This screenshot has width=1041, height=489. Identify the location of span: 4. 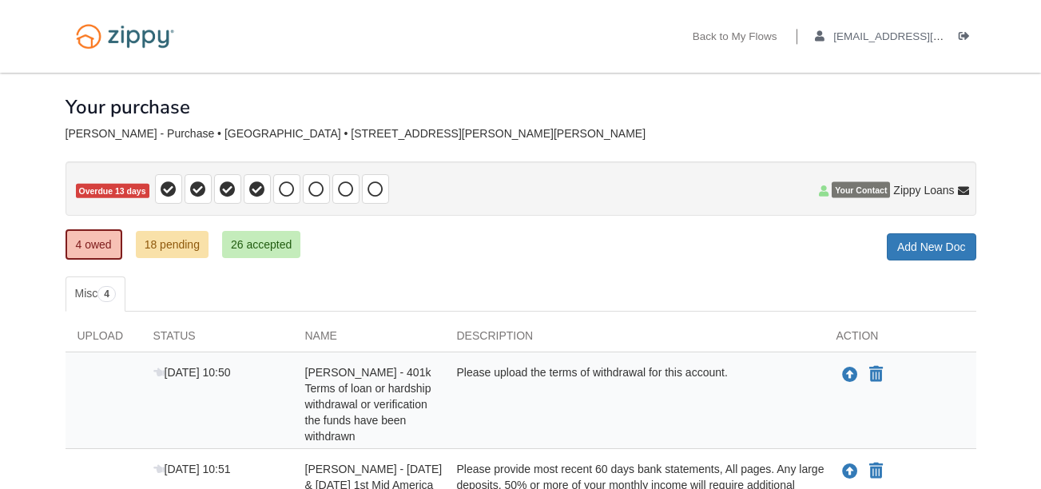
(106, 294).